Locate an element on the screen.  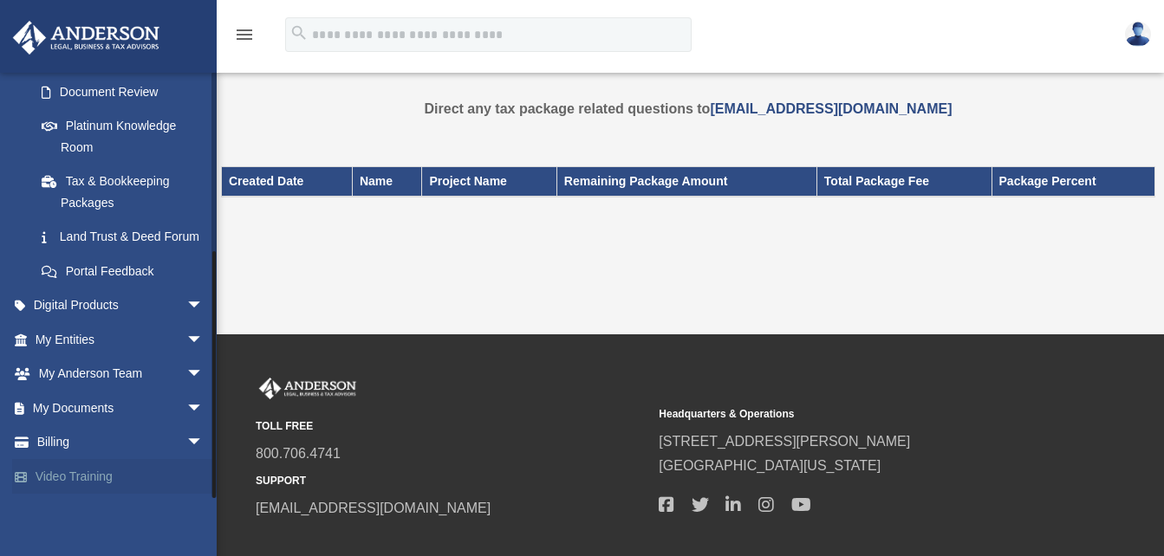
a: Billingarrow_drop_down is located at coordinates (120, 443).